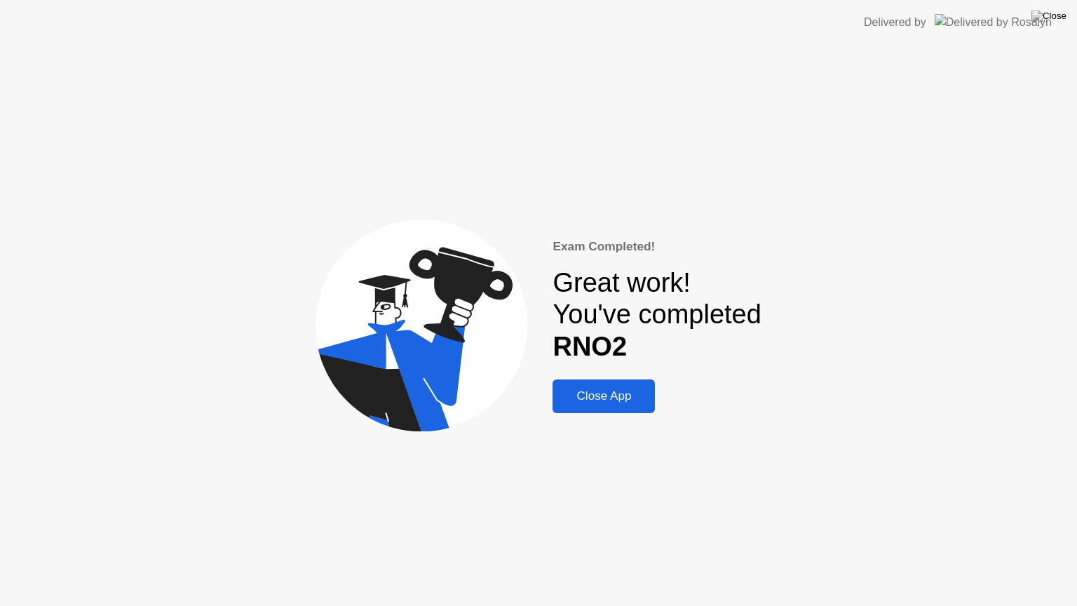 The width and height of the screenshot is (1077, 606). I want to click on div: Exam Completed!, so click(657, 247).